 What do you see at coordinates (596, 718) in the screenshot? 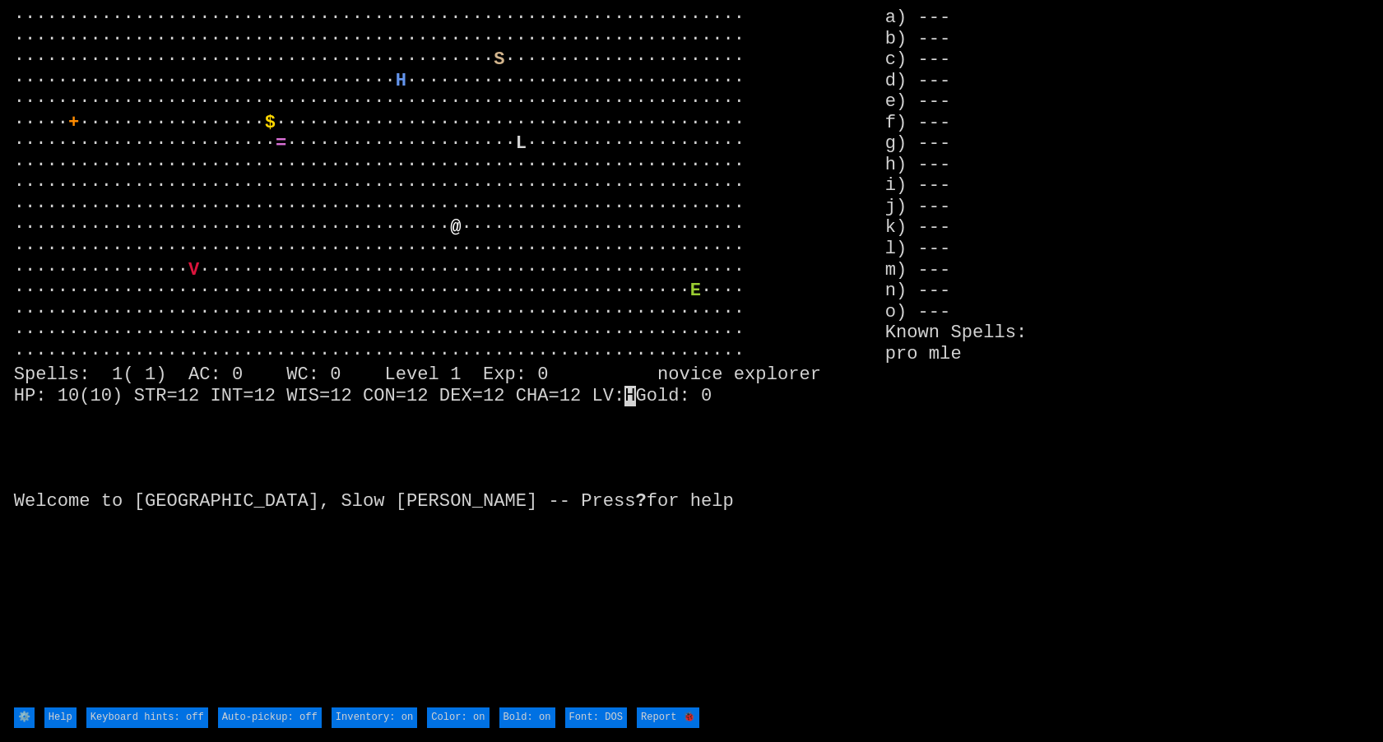
I see `input: Font: DOS` at bounding box center [596, 718].